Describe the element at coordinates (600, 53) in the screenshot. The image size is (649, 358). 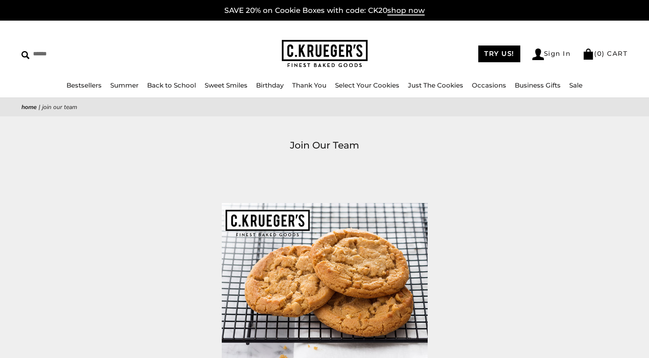
I see `span: 0` at that location.